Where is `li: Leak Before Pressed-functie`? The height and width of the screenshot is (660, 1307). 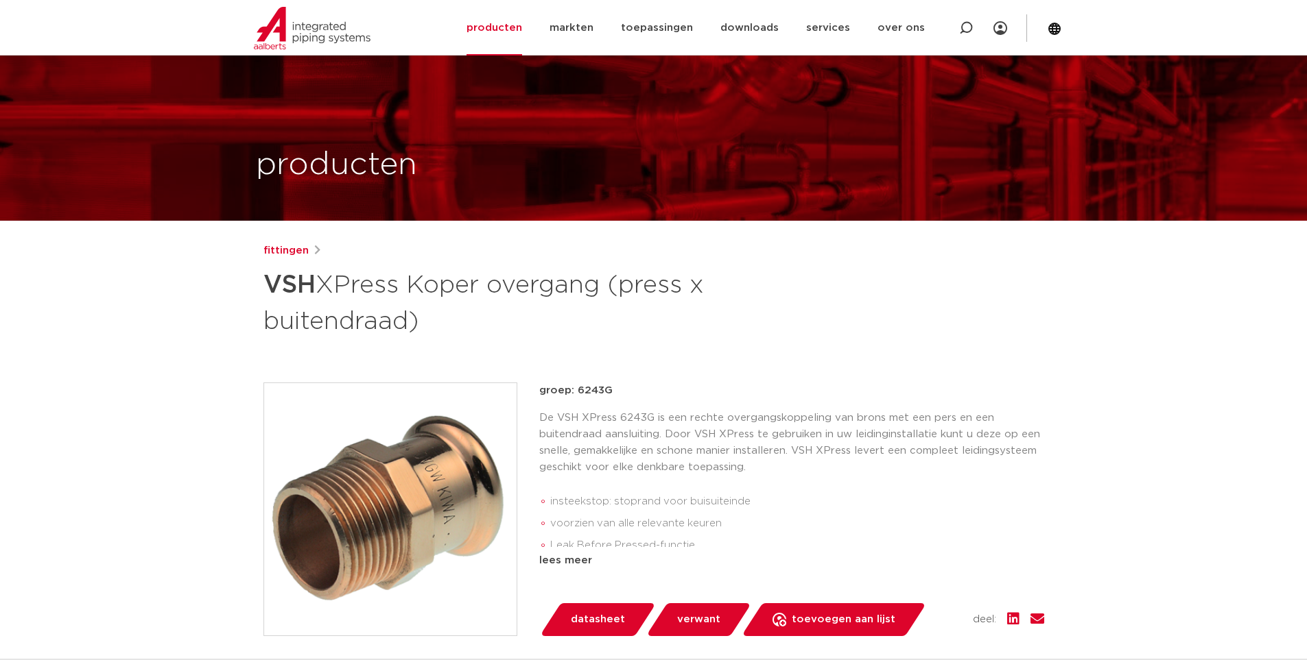
li: Leak Before Pressed-functie is located at coordinates (797, 546).